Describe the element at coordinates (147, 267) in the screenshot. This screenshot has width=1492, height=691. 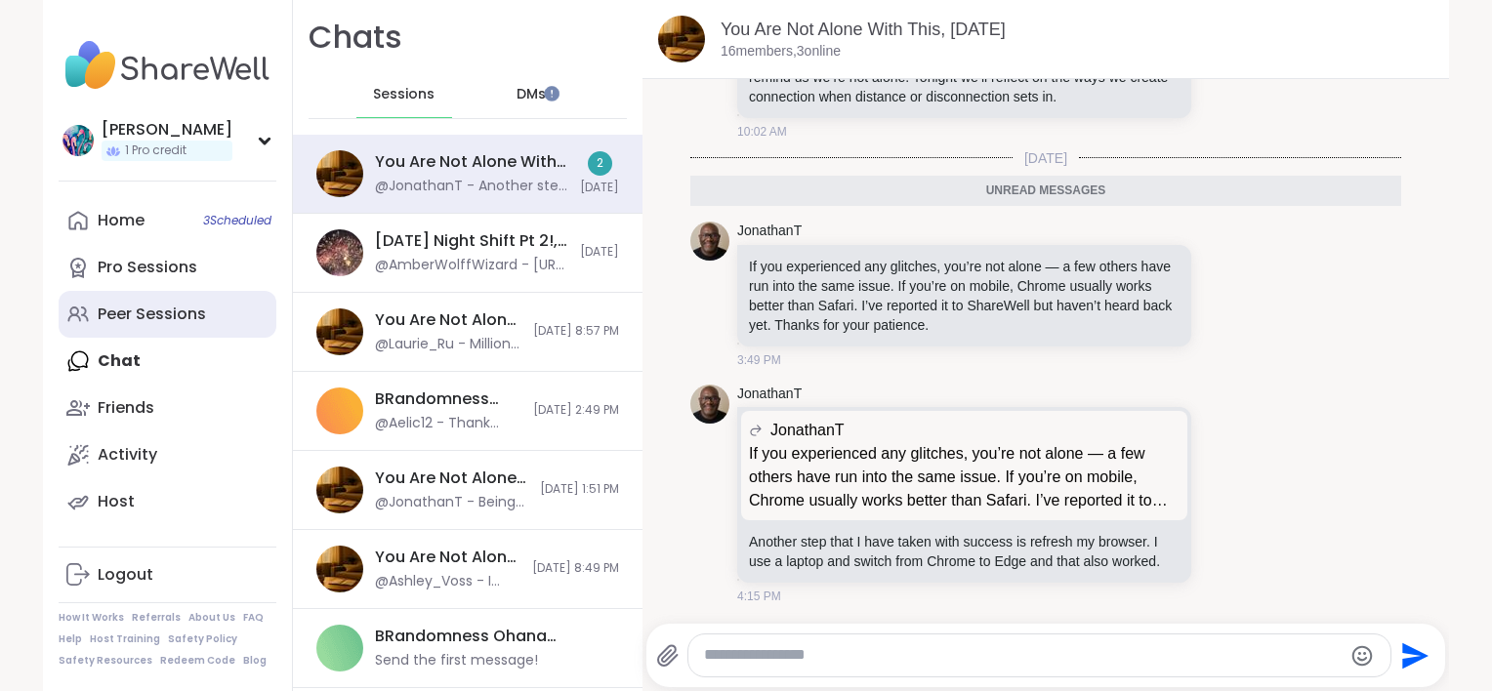
I see `div: Pro Sessions` at that location.